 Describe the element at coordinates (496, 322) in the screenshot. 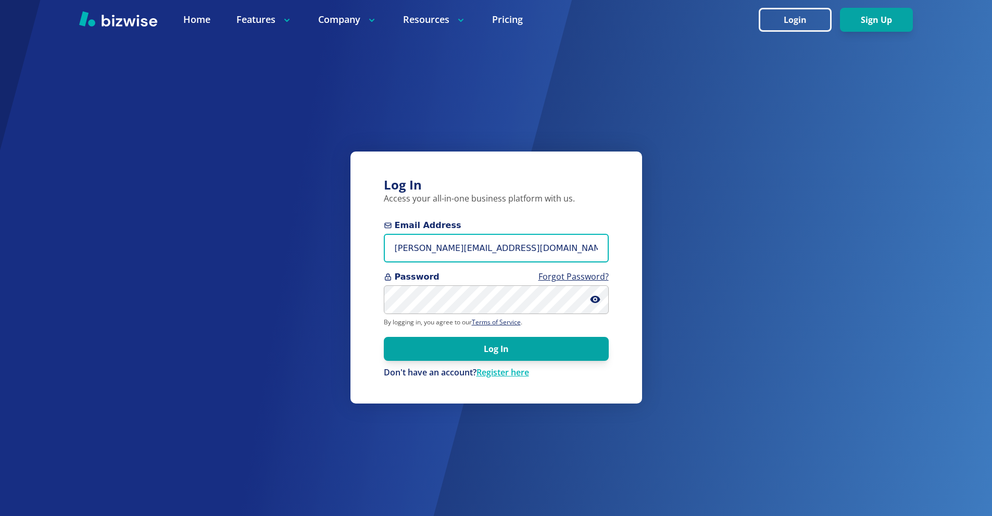

I see `a: Terms of Service` at that location.